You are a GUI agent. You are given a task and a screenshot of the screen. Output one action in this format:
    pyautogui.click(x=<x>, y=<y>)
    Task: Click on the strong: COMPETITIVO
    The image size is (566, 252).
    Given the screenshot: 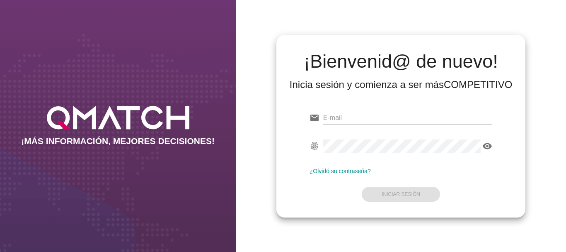 What is the action you would take?
    pyautogui.click(x=478, y=84)
    